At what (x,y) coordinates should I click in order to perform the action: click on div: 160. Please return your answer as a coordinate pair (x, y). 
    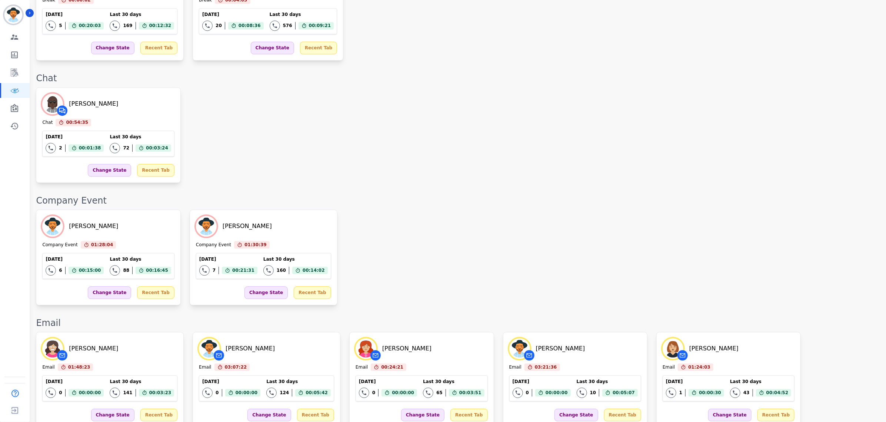
    Looking at the image, I should click on (281, 270).